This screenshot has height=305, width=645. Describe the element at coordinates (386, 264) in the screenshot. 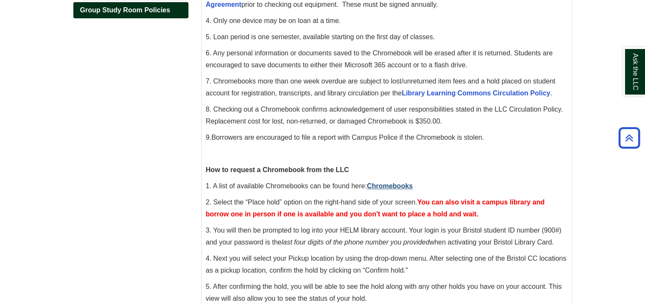

I see `span: 4. Next you will select your Pickup location by using the drop-down menu. After selecting one of ...` at that location.